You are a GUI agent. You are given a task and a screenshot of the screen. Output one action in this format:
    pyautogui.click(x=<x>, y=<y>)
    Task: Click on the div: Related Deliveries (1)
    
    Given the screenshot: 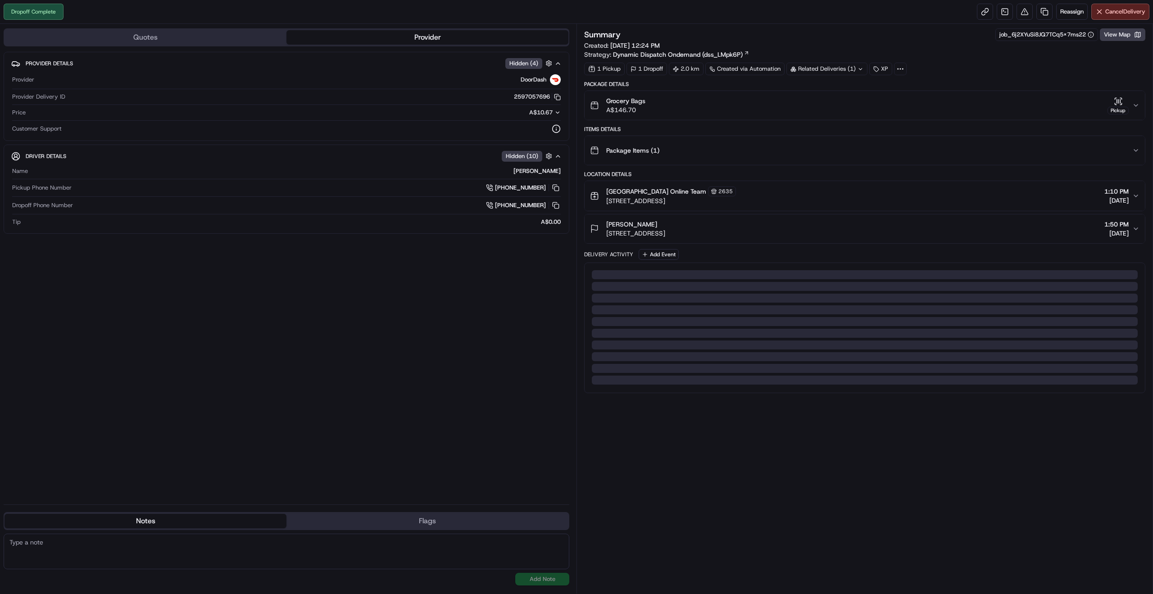 What is the action you would take?
    pyautogui.click(x=827, y=69)
    